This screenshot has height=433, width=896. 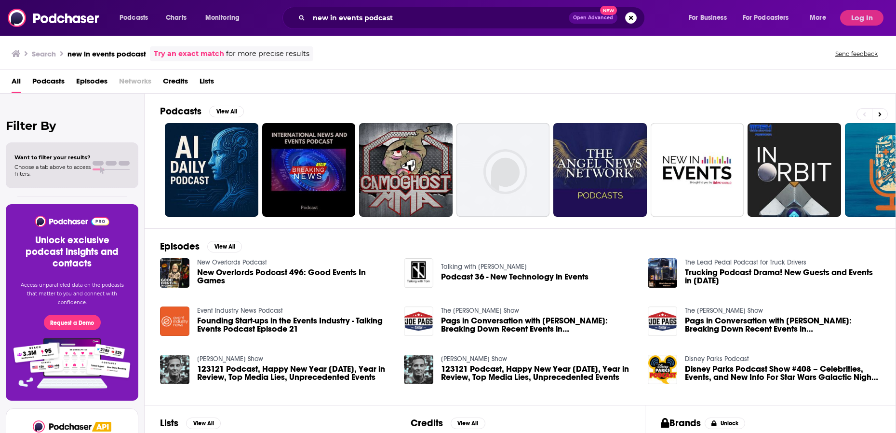 I want to click on span: Podcast 36 - New Technology in Events, so click(x=515, y=276).